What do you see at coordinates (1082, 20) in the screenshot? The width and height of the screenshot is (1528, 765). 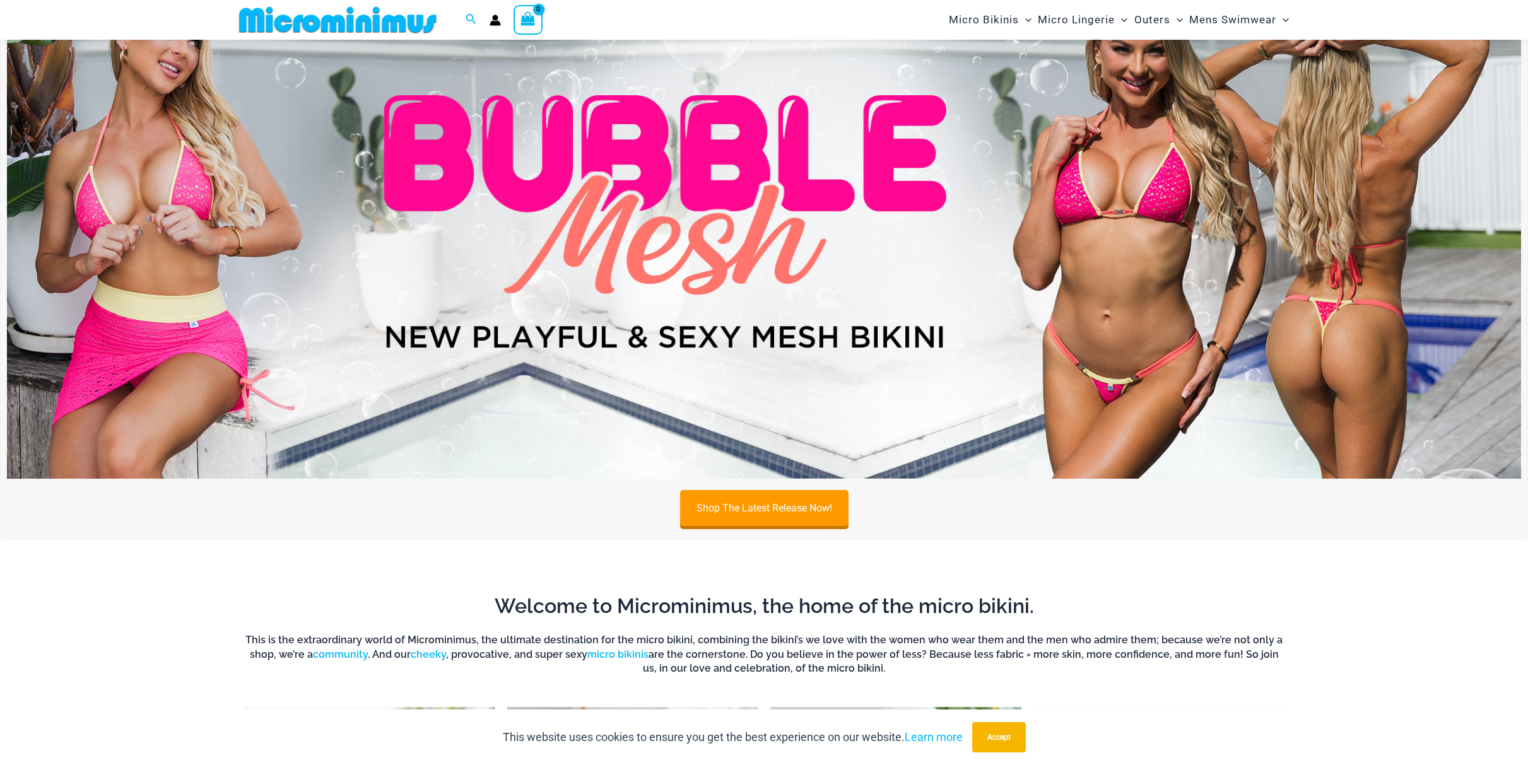 I see `a: Micro LingerieMenu ToggleMenu Toggle` at bounding box center [1082, 20].